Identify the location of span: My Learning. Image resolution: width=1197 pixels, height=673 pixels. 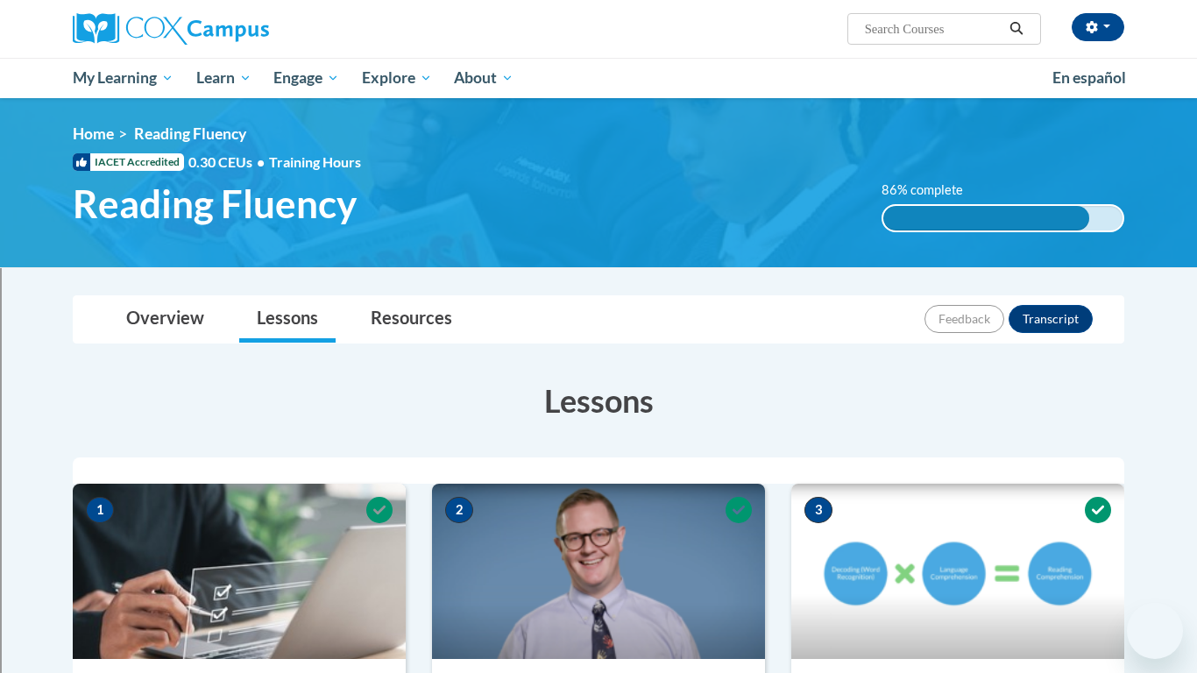
(123, 78).